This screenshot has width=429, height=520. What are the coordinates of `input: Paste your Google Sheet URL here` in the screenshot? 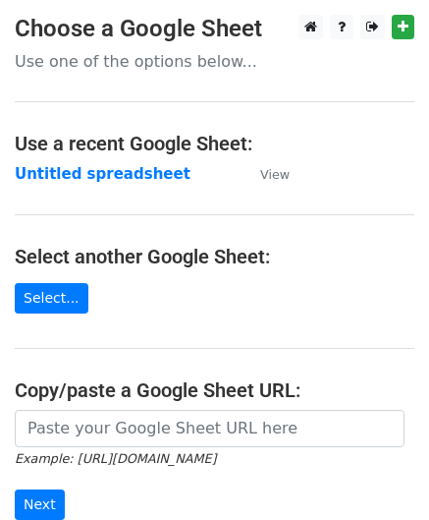 It's located at (209, 428).